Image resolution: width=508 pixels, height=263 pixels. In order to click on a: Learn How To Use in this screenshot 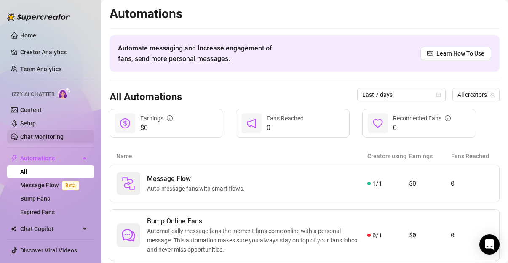, I will do `click(456, 53)`.